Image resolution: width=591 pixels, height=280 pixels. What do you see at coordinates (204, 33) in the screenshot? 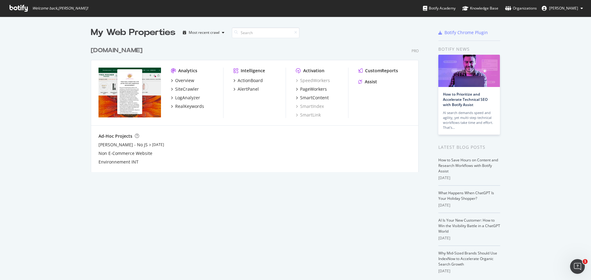
I see `div: Most recent crawl` at bounding box center [204, 33].